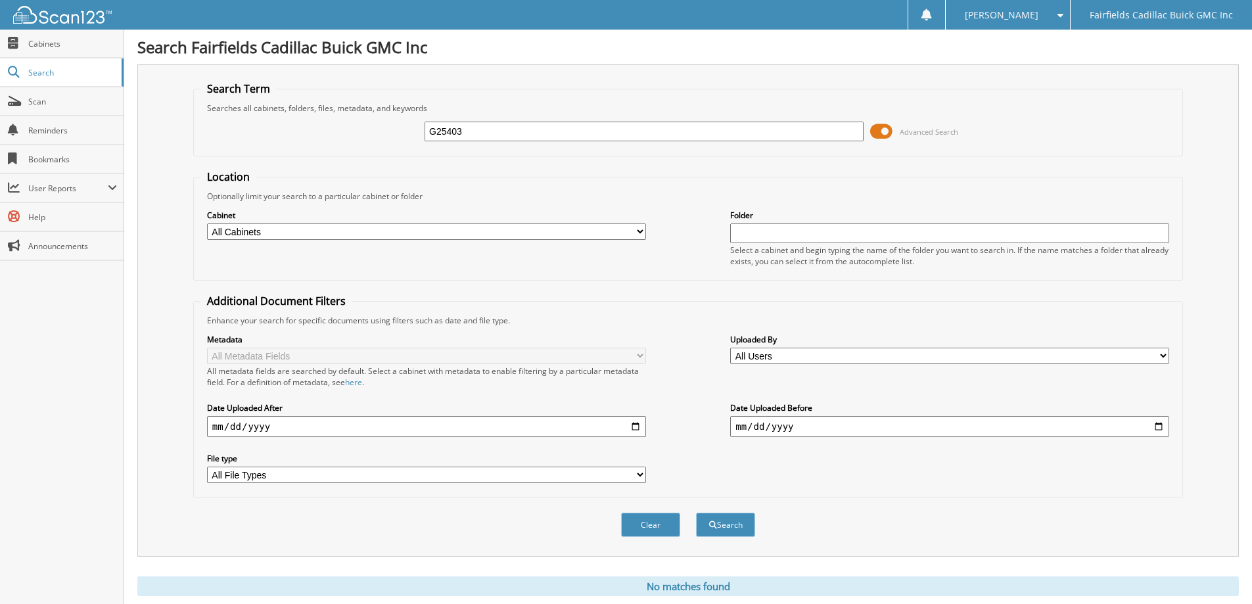 This screenshot has height=604, width=1252. What do you see at coordinates (427, 339) in the screenshot?
I see `label: Metadata` at bounding box center [427, 339].